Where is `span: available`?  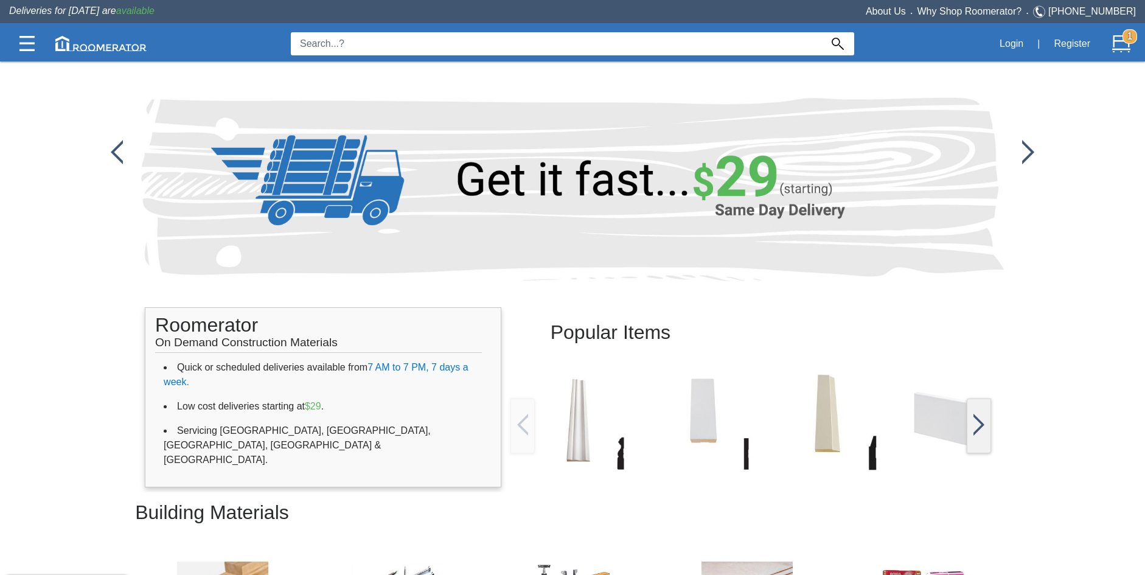 span: available is located at coordinates (135, 10).